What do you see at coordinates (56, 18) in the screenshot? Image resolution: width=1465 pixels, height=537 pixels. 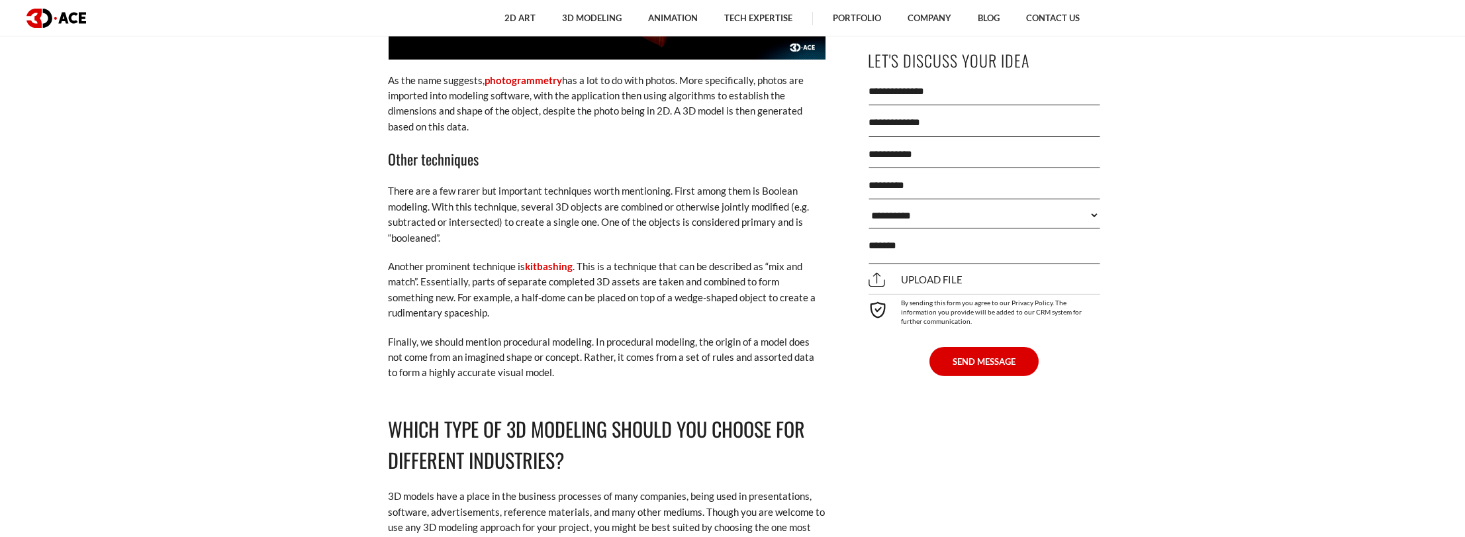 I see `img: logo dark` at bounding box center [56, 18].